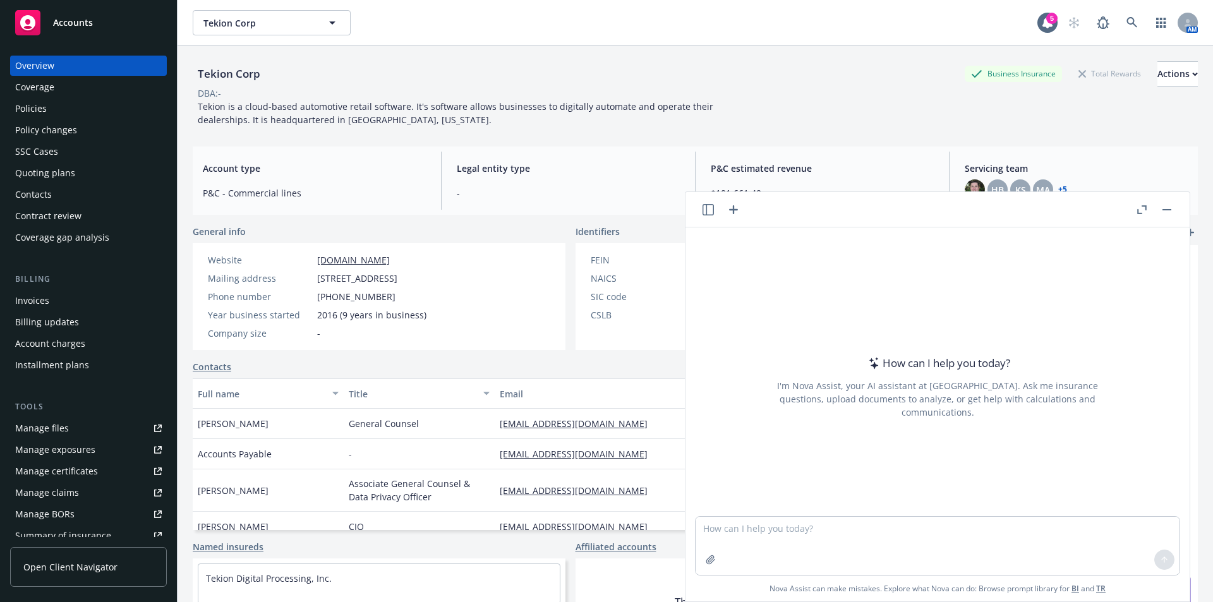  I want to click on div: Tools, so click(88, 407).